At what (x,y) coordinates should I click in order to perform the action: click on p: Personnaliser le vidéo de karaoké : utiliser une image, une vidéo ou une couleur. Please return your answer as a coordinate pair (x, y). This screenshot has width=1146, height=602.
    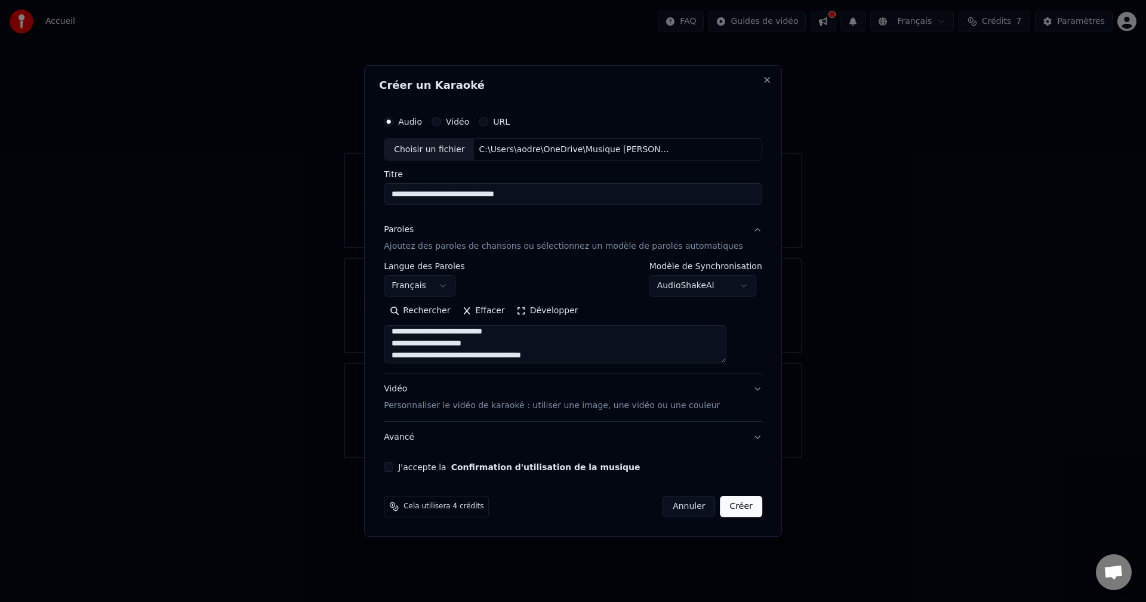
    Looking at the image, I should click on (551, 406).